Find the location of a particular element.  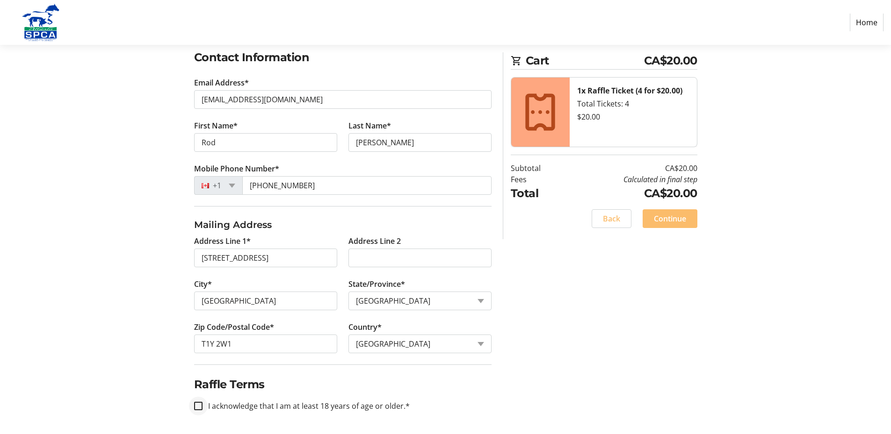

span: Cart is located at coordinates (585, 61).